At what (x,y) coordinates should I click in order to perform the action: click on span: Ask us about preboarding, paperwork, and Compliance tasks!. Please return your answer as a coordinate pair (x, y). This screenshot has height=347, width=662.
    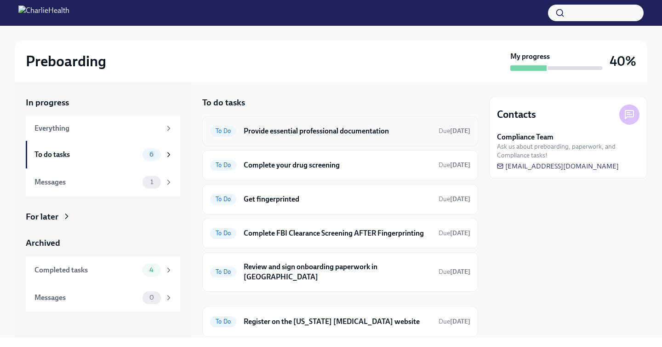
    Looking at the image, I should click on (568, 151).